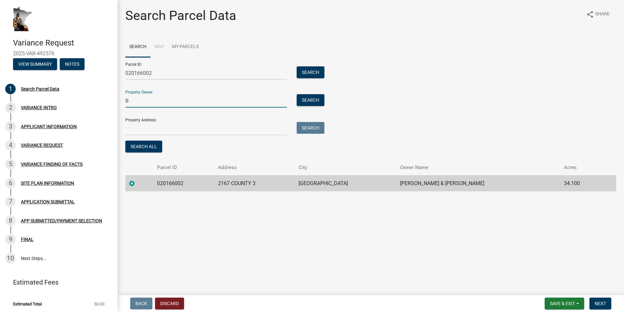 Image resolution: width=624 pixels, height=312 pixels. I want to click on div: 5, so click(10, 164).